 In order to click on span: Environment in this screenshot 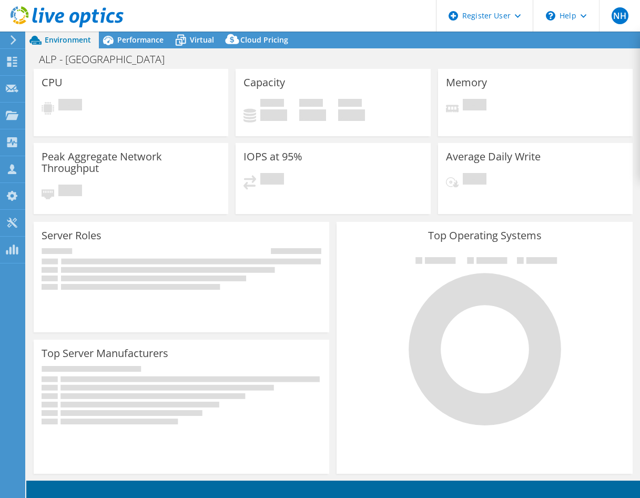, I will do `click(68, 39)`.